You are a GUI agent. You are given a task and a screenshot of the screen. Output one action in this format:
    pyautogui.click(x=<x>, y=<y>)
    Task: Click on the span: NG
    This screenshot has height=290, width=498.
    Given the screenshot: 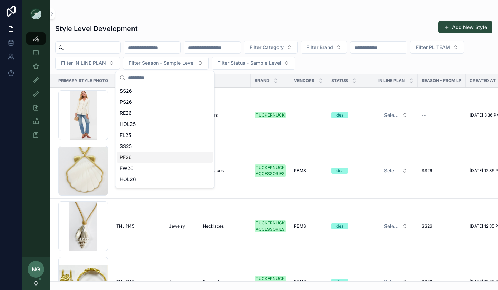 What is the action you would take?
    pyautogui.click(x=36, y=270)
    